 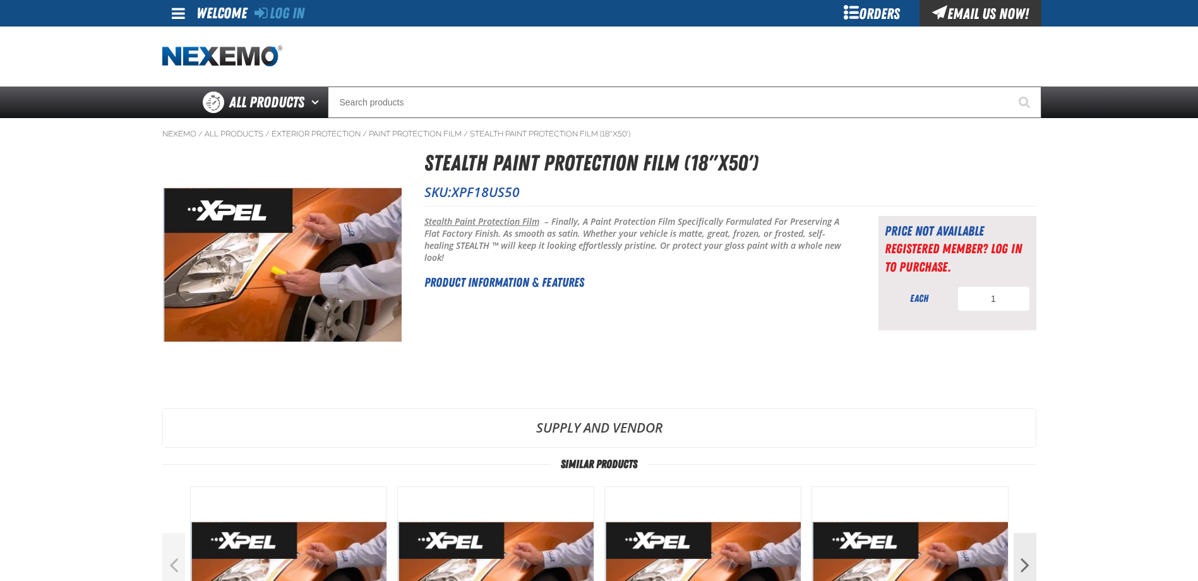 I want to click on a: All Products, so click(x=234, y=134).